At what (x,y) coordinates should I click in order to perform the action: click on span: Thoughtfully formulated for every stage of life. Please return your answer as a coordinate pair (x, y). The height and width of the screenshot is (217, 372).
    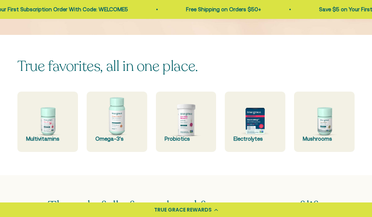
    Looking at the image, I should click on (186, 206).